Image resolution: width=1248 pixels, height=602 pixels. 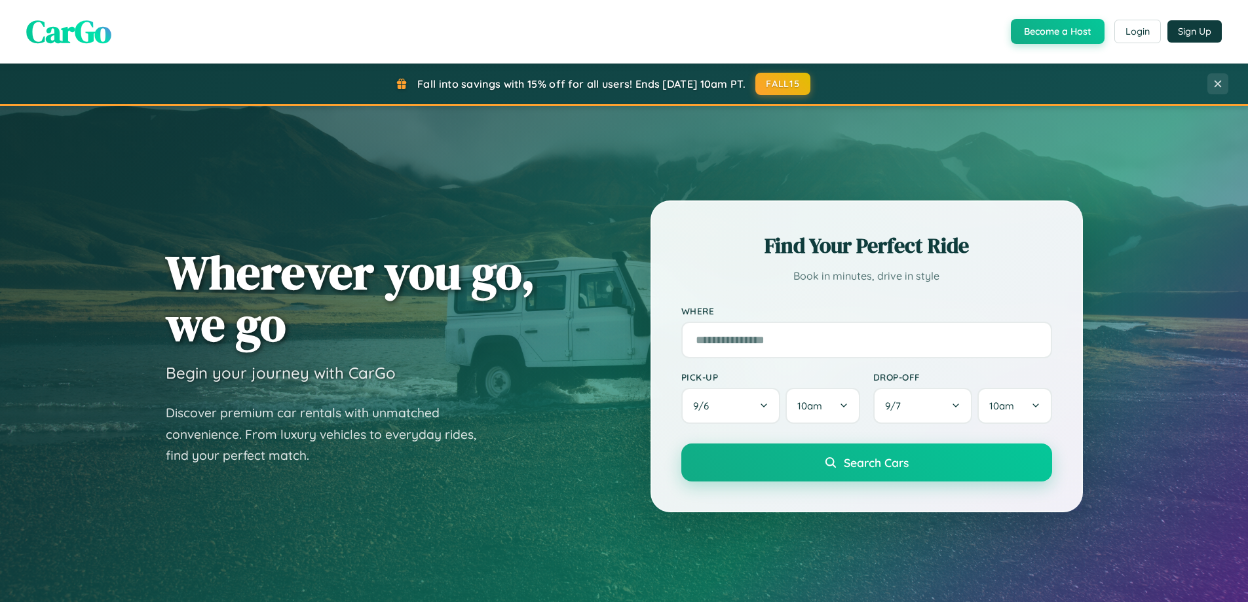 What do you see at coordinates (876, 463) in the screenshot?
I see `span: Search Cars` at bounding box center [876, 463].